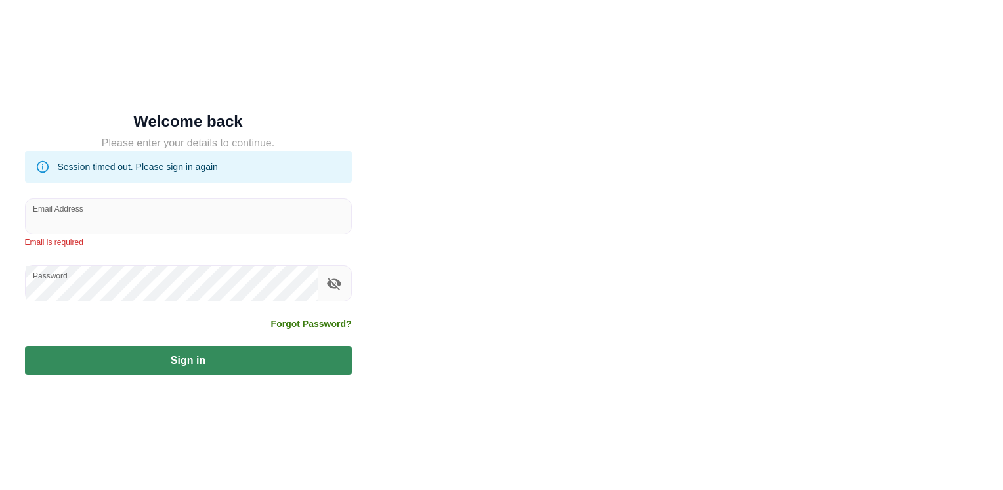 This screenshot has height=490, width=1003. What do you see at coordinates (58, 208) in the screenshot?
I see `label: Email Address` at bounding box center [58, 208].